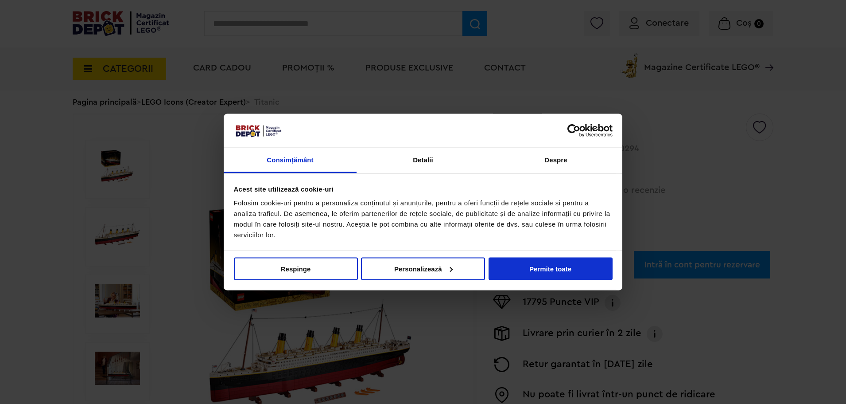 This screenshot has width=846, height=404. Describe the element at coordinates (551, 268) in the screenshot. I see `button: Permite toate` at that location.